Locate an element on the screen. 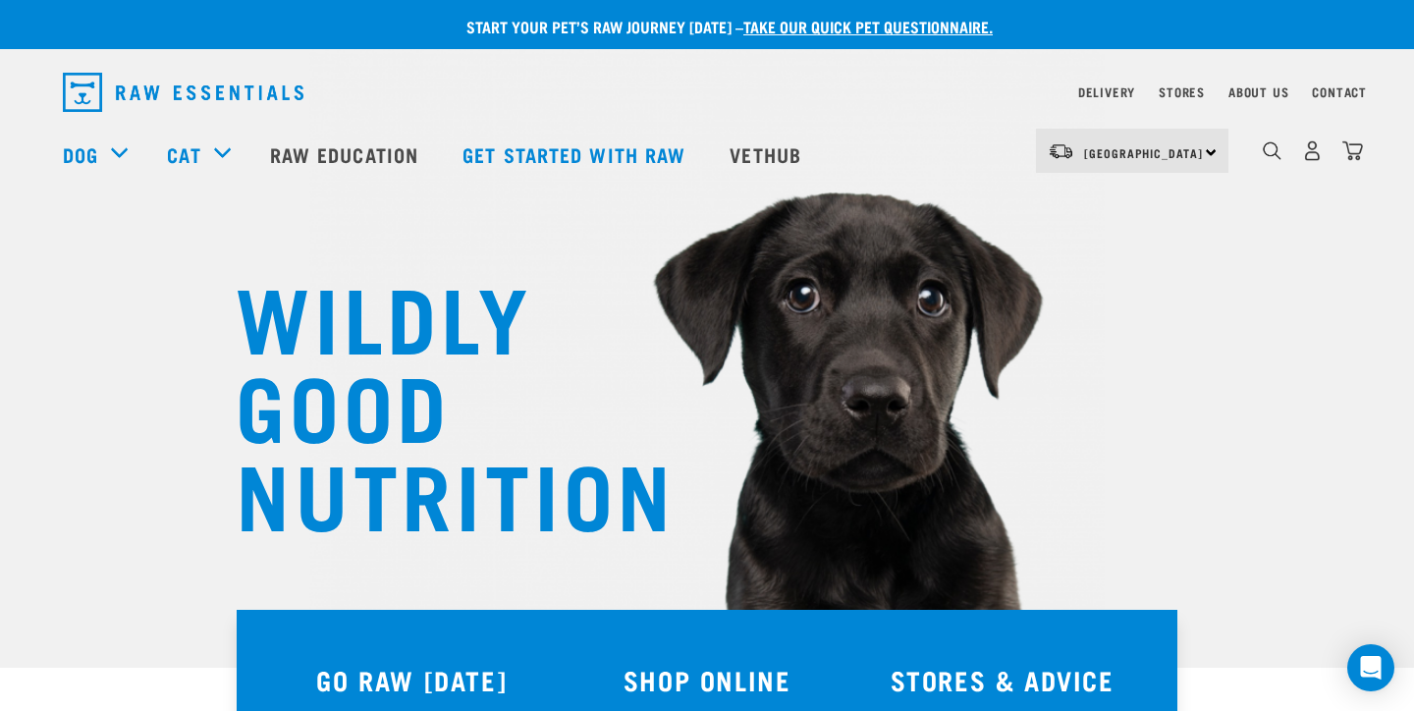 The image size is (1414, 711). img: user.png is located at coordinates (1312, 150).